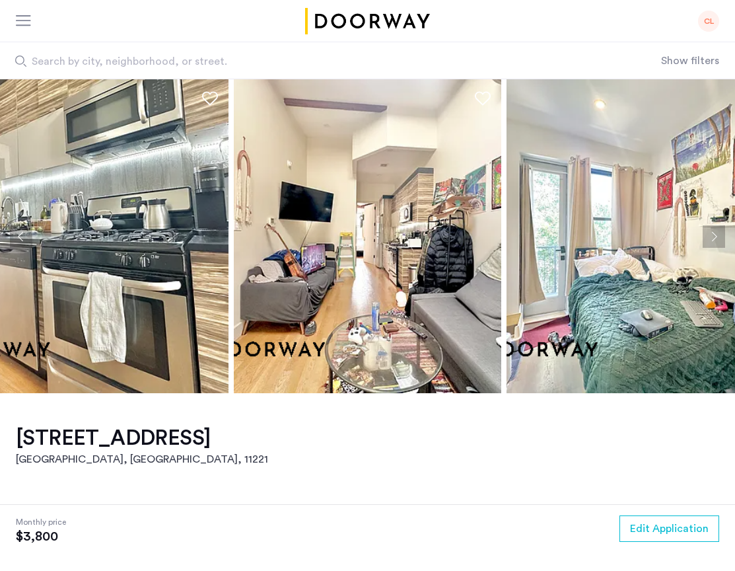 Image resolution: width=735 pixels, height=571 pixels. Describe the element at coordinates (367, 236) in the screenshot. I see `img: apartment` at that location.